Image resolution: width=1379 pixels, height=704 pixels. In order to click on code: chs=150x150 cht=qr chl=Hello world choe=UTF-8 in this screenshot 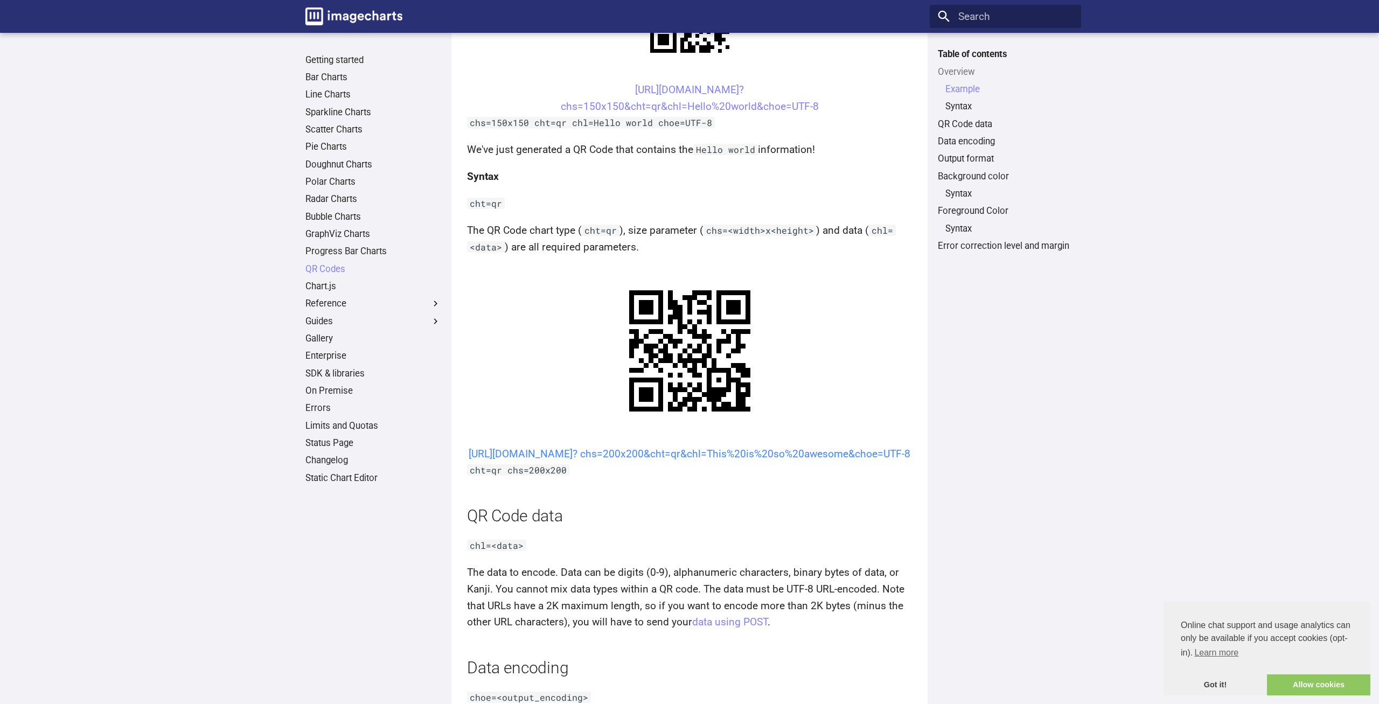, I will do `click(591, 122)`.